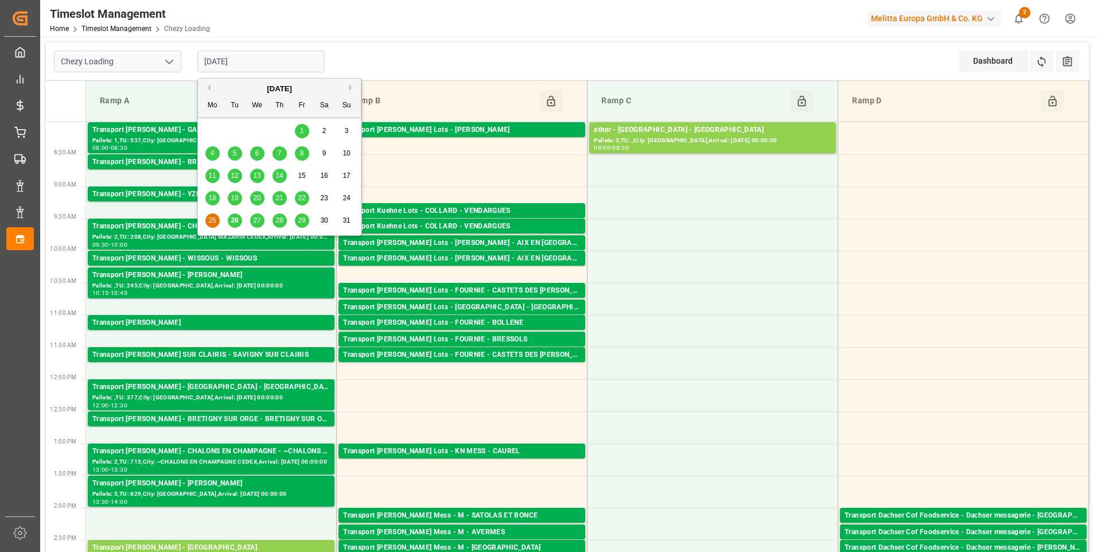 The width and height of the screenshot is (1097, 552). I want to click on div: Choose Friday, August 15th, 2025, so click(302, 176).